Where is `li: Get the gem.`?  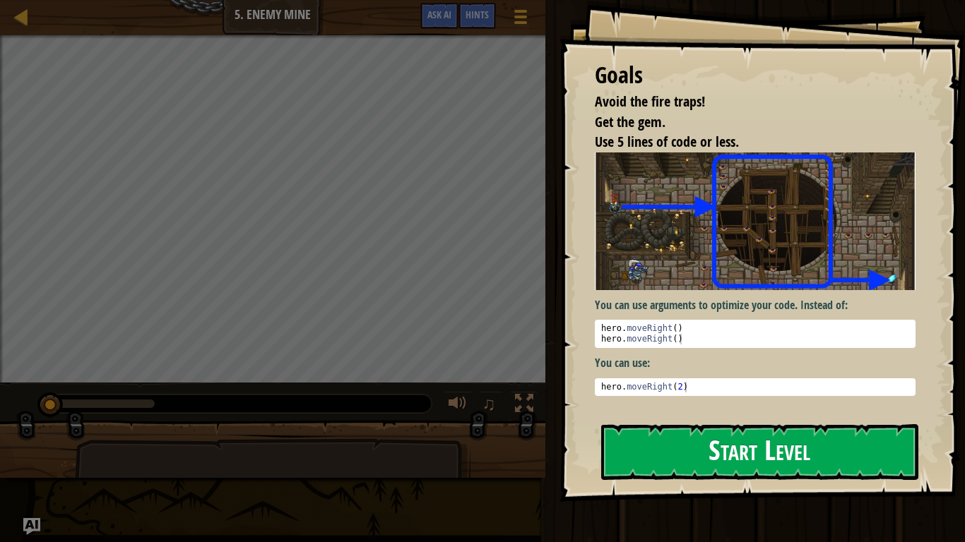 li: Get the gem. is located at coordinates (744, 122).